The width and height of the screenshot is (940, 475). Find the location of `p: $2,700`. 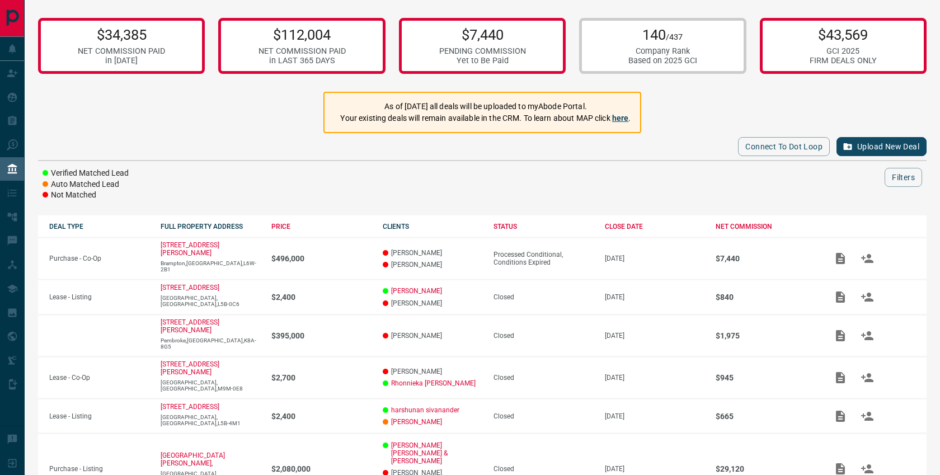

p: $2,700 is located at coordinates (321, 378).